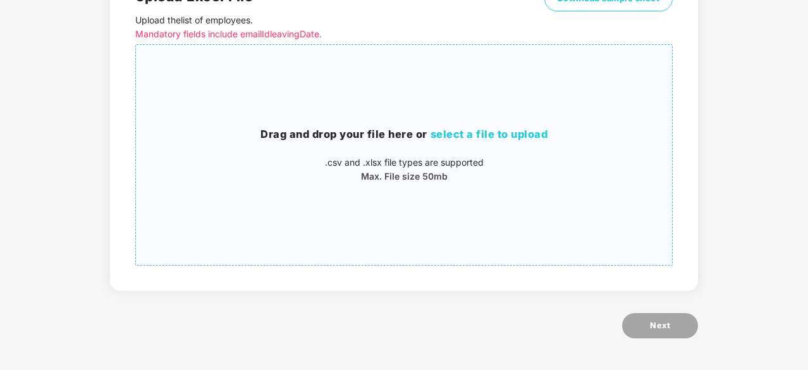  What do you see at coordinates (404, 176) in the screenshot?
I see `p: Max. File size 50mb` at bounding box center [404, 176].